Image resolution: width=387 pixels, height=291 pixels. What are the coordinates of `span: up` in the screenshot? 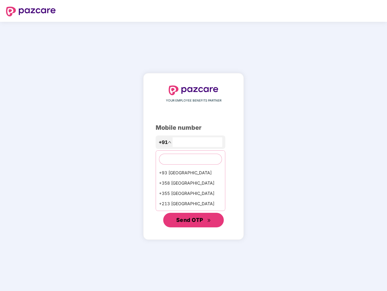 It's located at (170, 142).